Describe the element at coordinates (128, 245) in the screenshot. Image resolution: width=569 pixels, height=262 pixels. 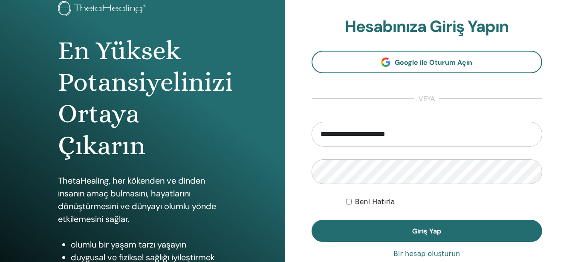
I see `font: olumlu bir yaşam tarzı yaşayın` at that location.